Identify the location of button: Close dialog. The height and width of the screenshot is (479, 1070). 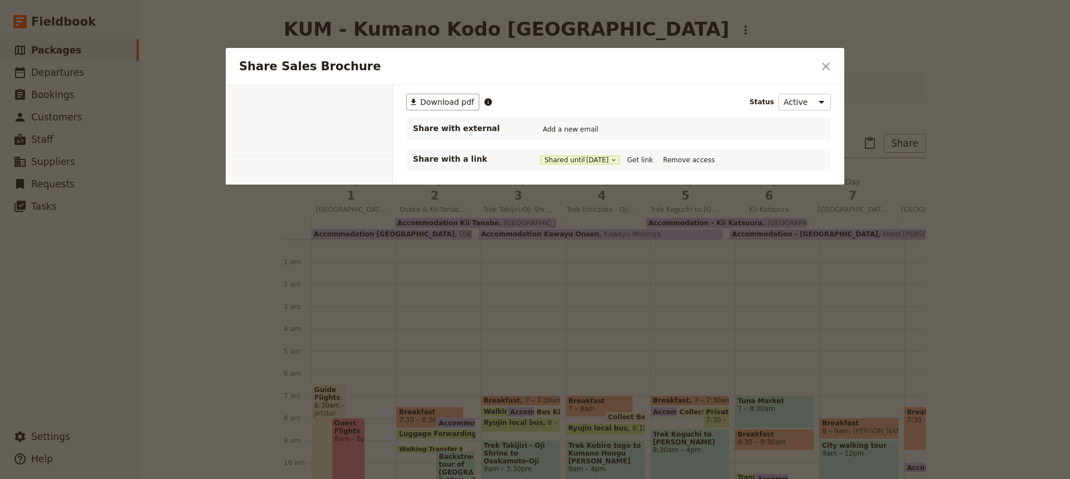
(826, 66).